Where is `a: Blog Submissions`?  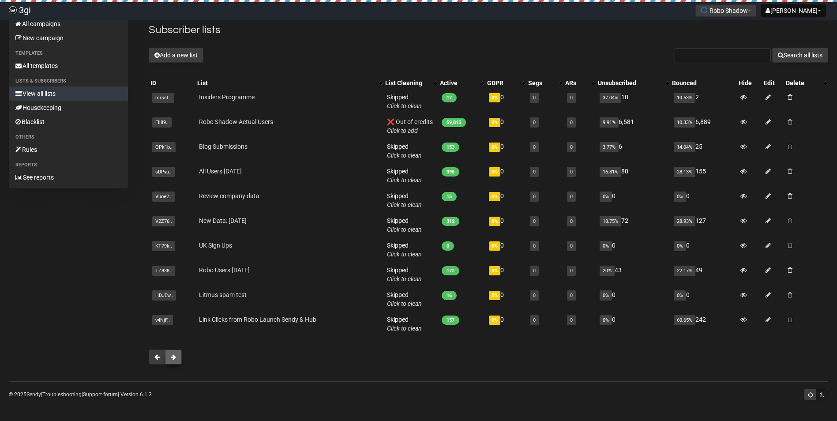 a: Blog Submissions is located at coordinates (223, 146).